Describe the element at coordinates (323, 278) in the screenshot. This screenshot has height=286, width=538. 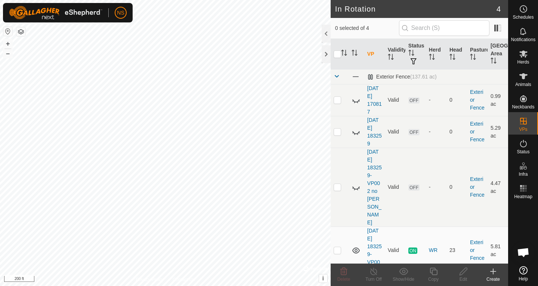
I see `span: i` at that location.